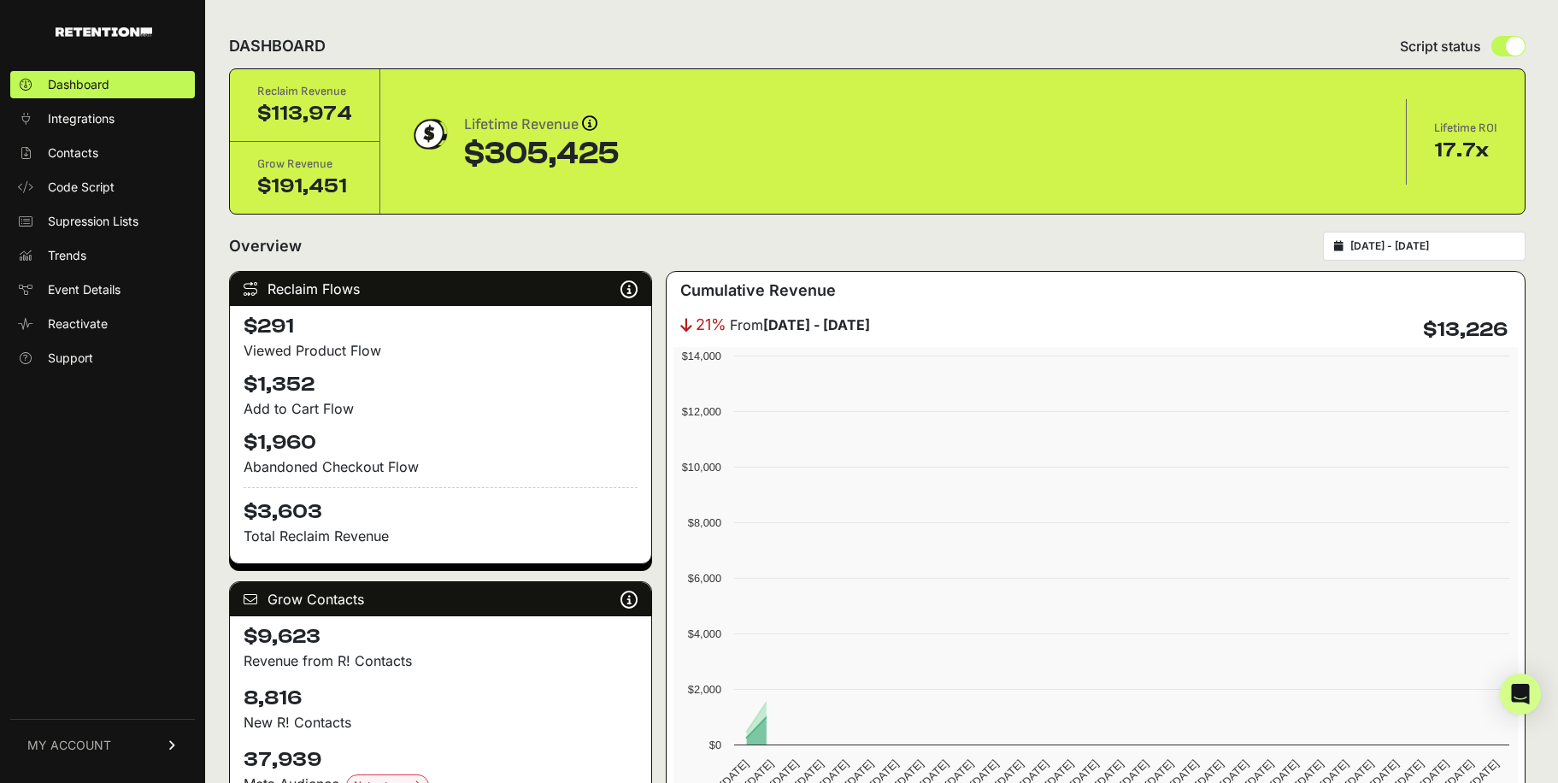  What do you see at coordinates (702, 467) in the screenshot?
I see `text: $10,000` at bounding box center [702, 467].